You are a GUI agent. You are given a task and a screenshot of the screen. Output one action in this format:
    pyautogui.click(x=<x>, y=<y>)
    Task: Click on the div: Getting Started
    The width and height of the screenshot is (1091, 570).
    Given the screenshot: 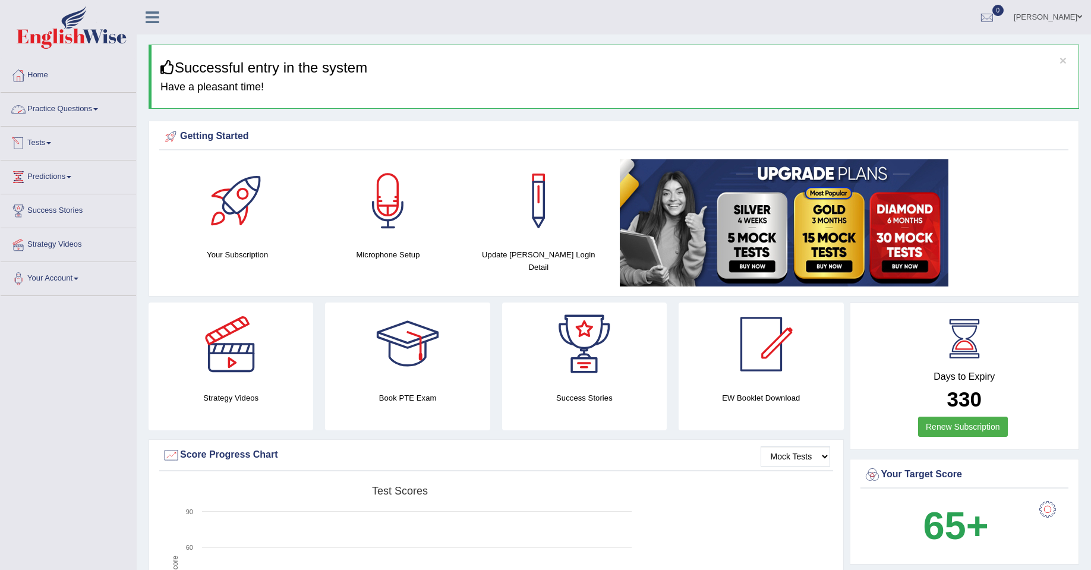 What is the action you would take?
    pyautogui.click(x=614, y=137)
    